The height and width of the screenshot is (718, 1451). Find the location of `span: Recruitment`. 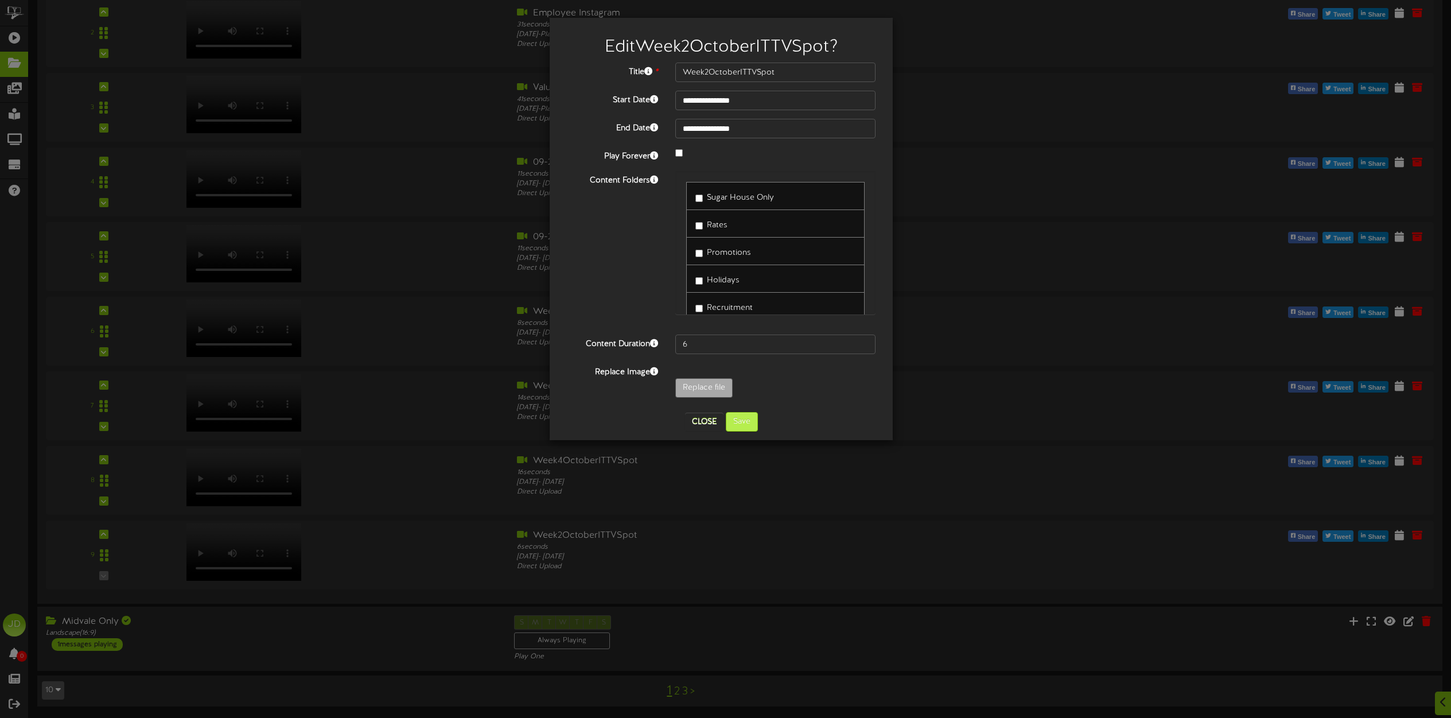

span: Recruitment is located at coordinates (730, 308).